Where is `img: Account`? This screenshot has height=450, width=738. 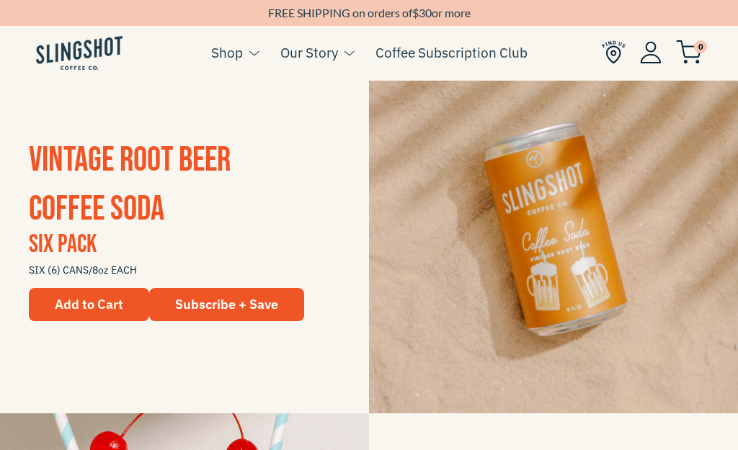
img: Account is located at coordinates (650, 52).